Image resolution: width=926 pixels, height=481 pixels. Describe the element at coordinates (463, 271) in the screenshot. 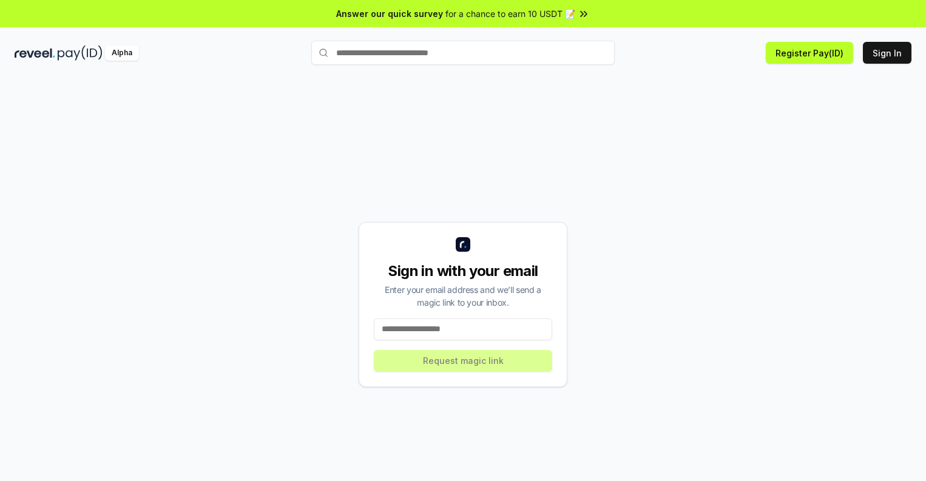

I see `div: Sign in with your email` at that location.